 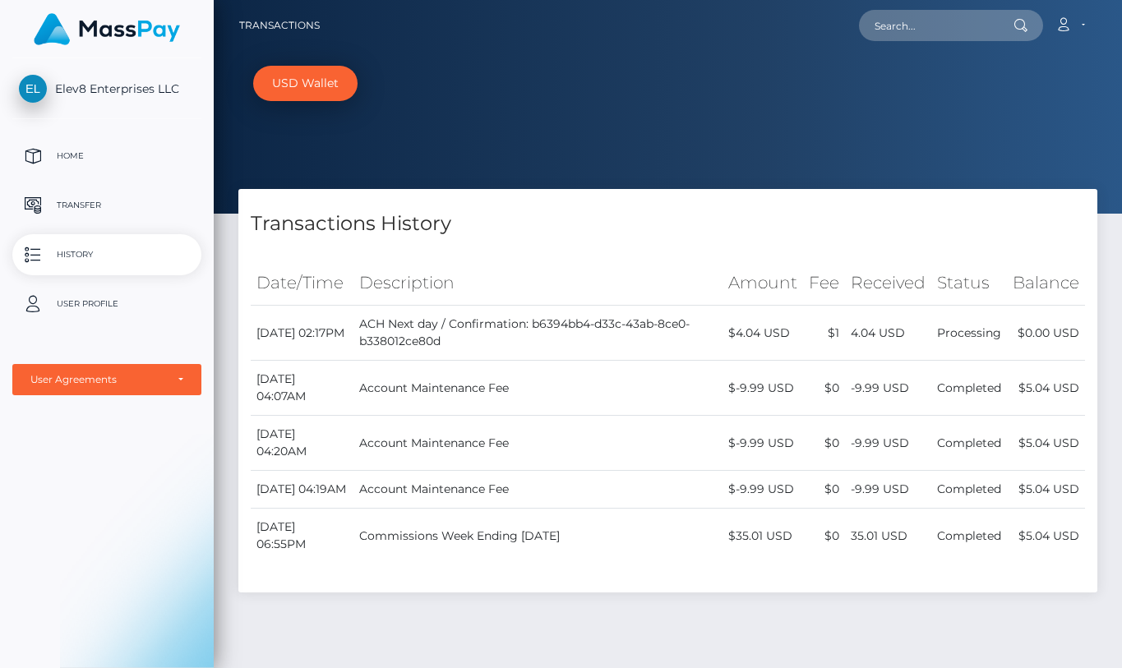 What do you see at coordinates (1046, 333) in the screenshot?
I see `td: $0.00 USD` at bounding box center [1046, 333].